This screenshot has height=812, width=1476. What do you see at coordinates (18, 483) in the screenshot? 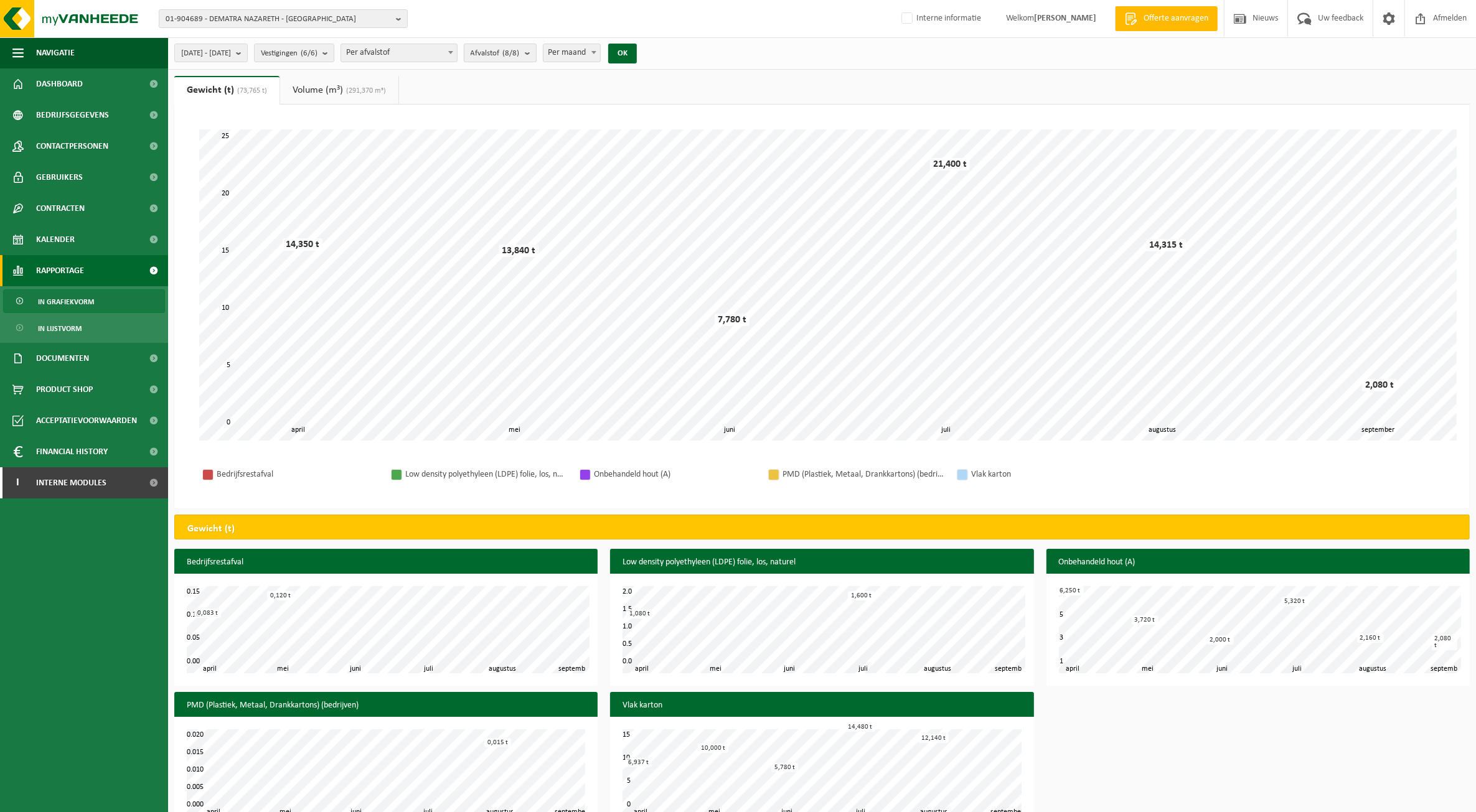
I see `span: I` at bounding box center [18, 483].